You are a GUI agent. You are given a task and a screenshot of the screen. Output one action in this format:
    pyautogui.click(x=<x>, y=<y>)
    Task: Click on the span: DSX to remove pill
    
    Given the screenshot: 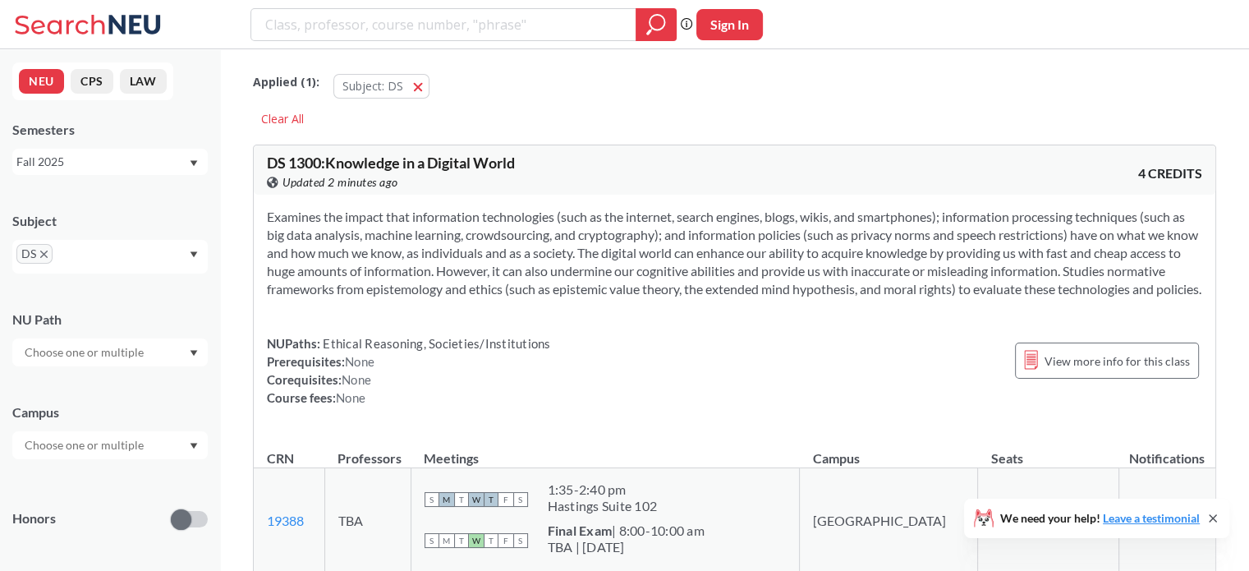 What is the action you would take?
    pyautogui.click(x=34, y=254)
    